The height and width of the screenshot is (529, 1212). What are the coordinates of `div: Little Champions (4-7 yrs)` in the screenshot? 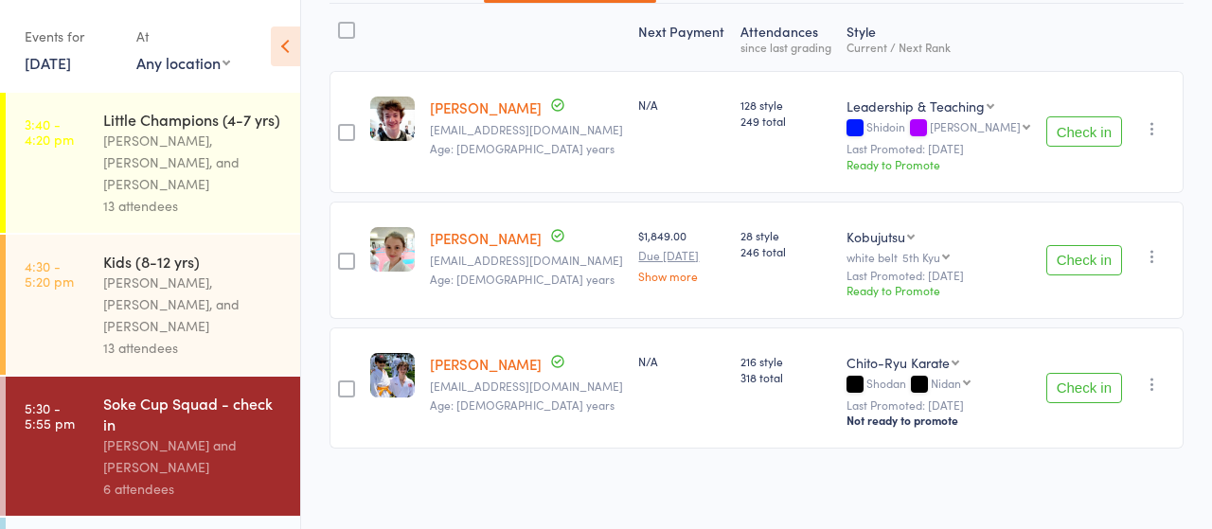 It's located at (193, 119).